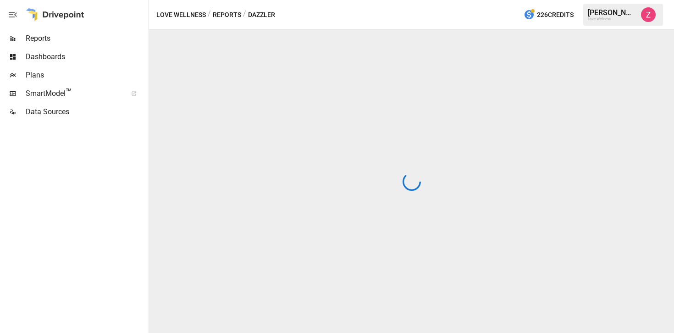 The image size is (674, 333). Describe the element at coordinates (86, 75) in the screenshot. I see `span: Plans` at that location.